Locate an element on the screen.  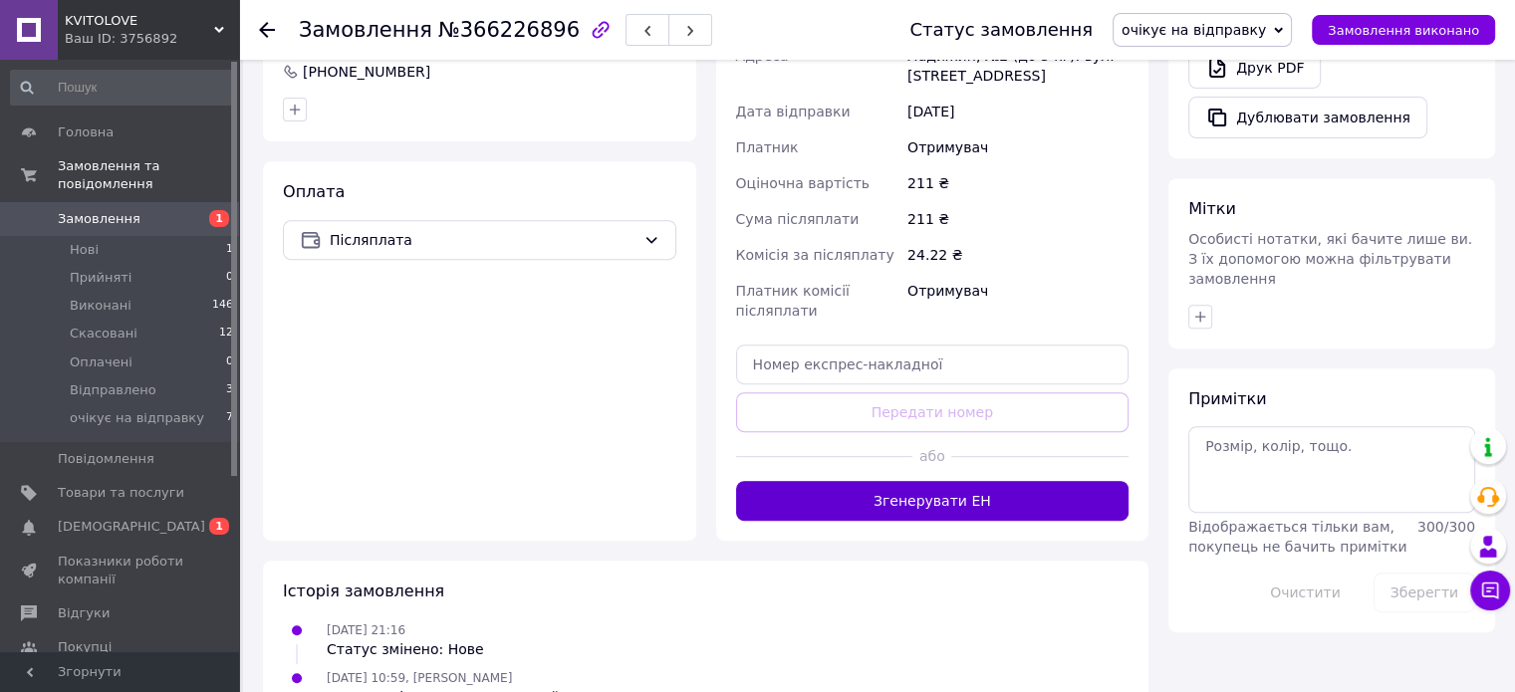
span: Комісія за післяплату is located at coordinates (815, 255).